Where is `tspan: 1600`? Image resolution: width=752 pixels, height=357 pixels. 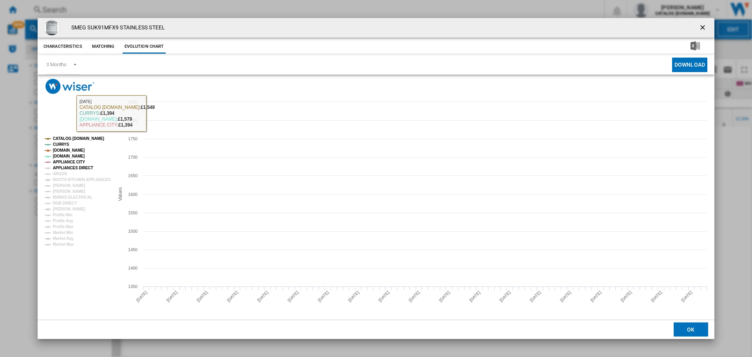
tspan: 1600 is located at coordinates (133, 194).